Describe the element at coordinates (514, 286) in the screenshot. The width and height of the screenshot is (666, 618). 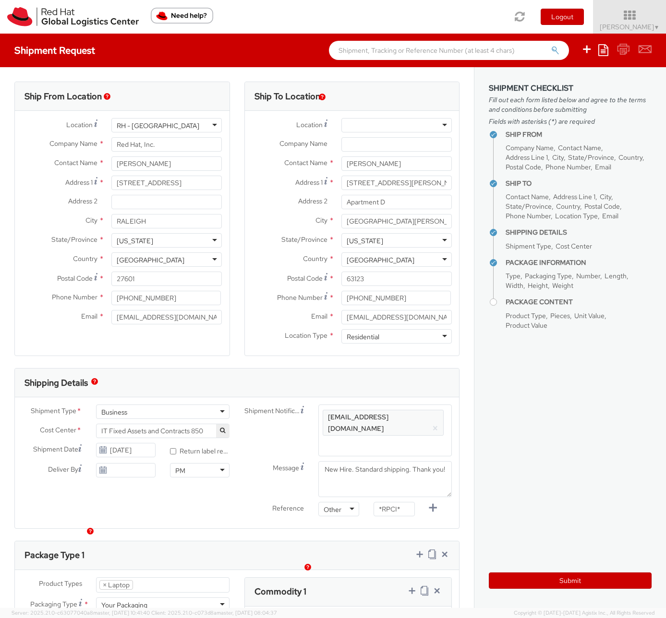
I see `span: Width` at that location.